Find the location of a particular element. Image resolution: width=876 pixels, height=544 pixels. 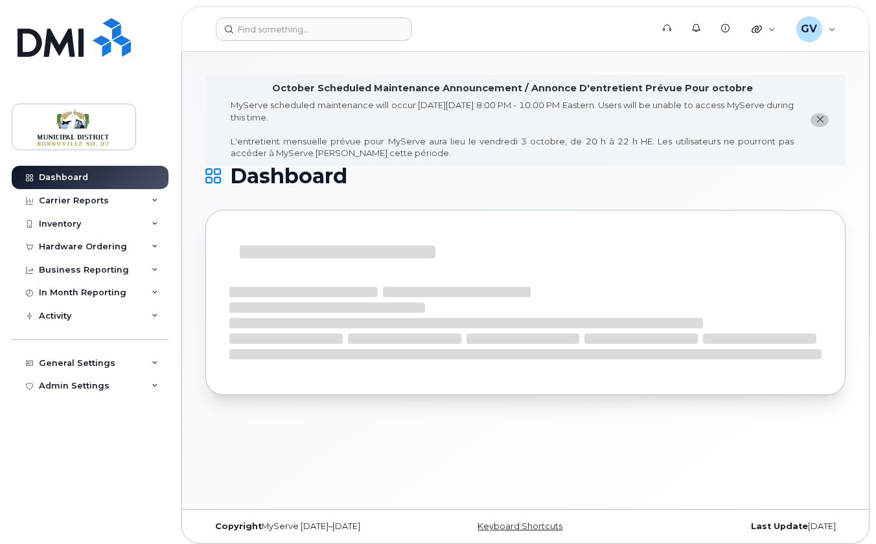

strong: Last Update is located at coordinates (779, 526).